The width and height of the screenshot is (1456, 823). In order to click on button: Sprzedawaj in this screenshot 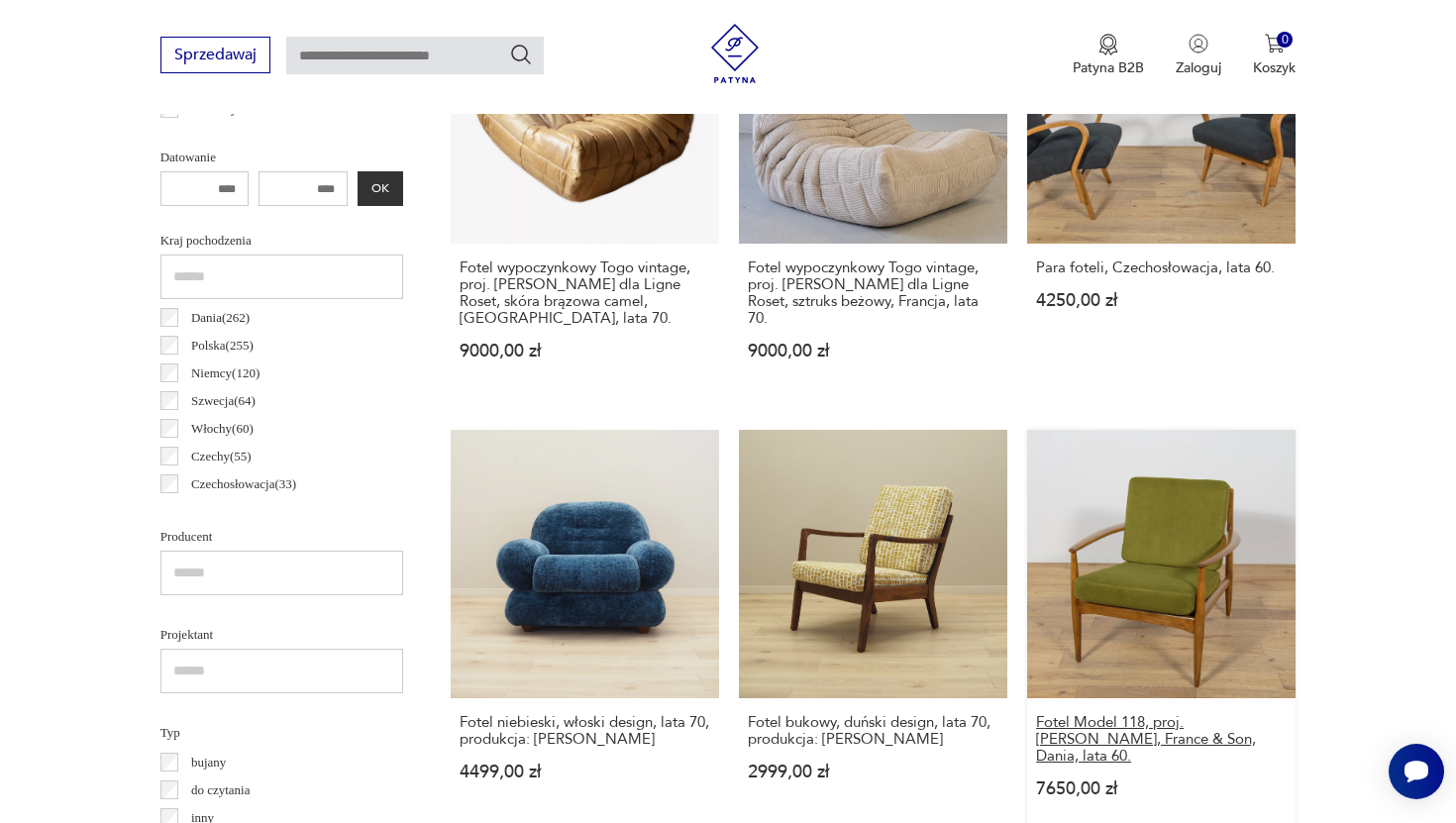, I will do `click(215, 55)`.